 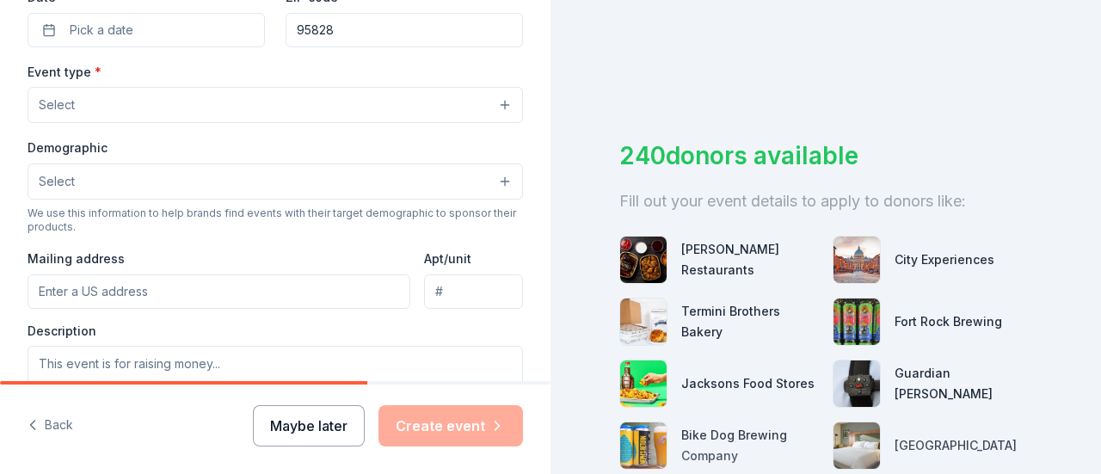 What do you see at coordinates (404, 30) in the screenshot?
I see `input: 12345 (U.S. only)` at bounding box center [404, 30].